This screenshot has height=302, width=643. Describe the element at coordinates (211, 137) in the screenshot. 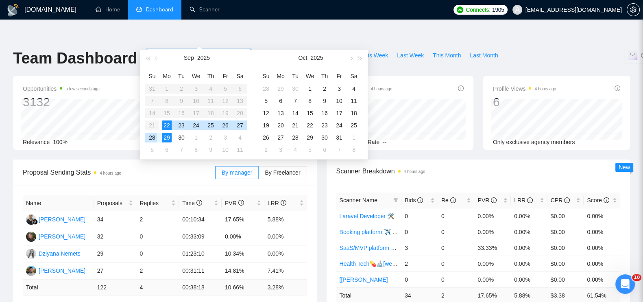

I see `td: 2025-10-02` at that location.